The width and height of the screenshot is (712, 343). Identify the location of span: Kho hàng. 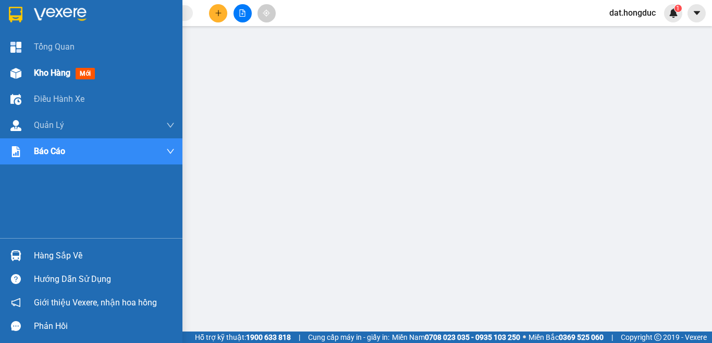
(52, 72).